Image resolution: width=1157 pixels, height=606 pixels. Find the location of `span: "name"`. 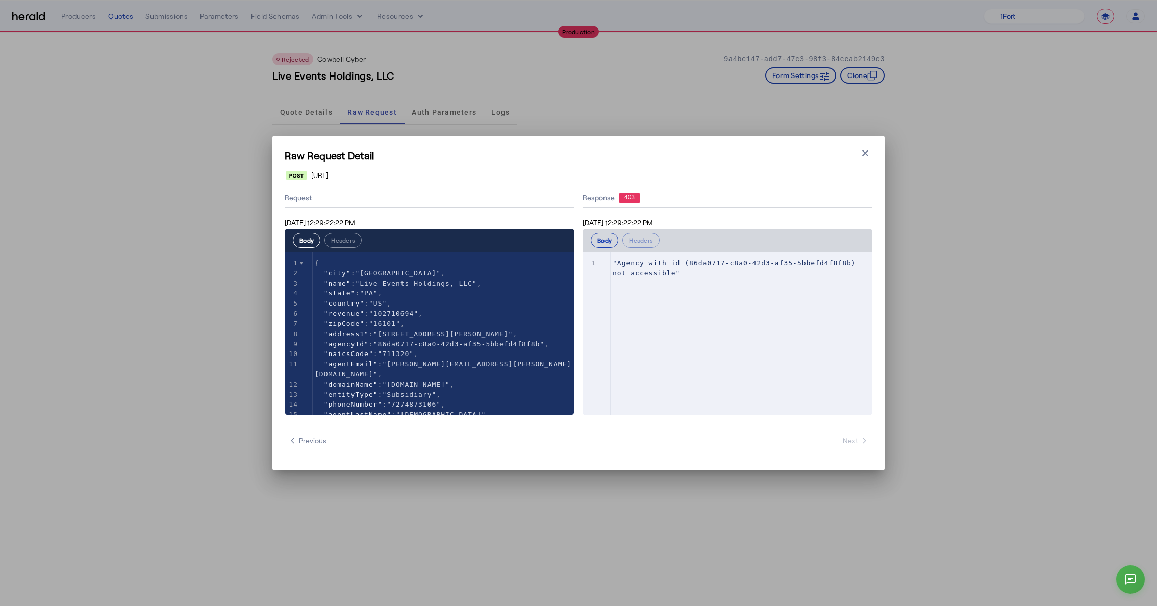

span: "name" is located at coordinates (337, 283).